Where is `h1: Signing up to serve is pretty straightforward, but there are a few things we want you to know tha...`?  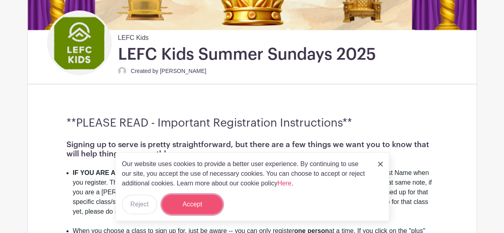
h1: Signing up to serve is pretty straightforward, but there are a few things we want you to know tha... is located at coordinates (252, 149).